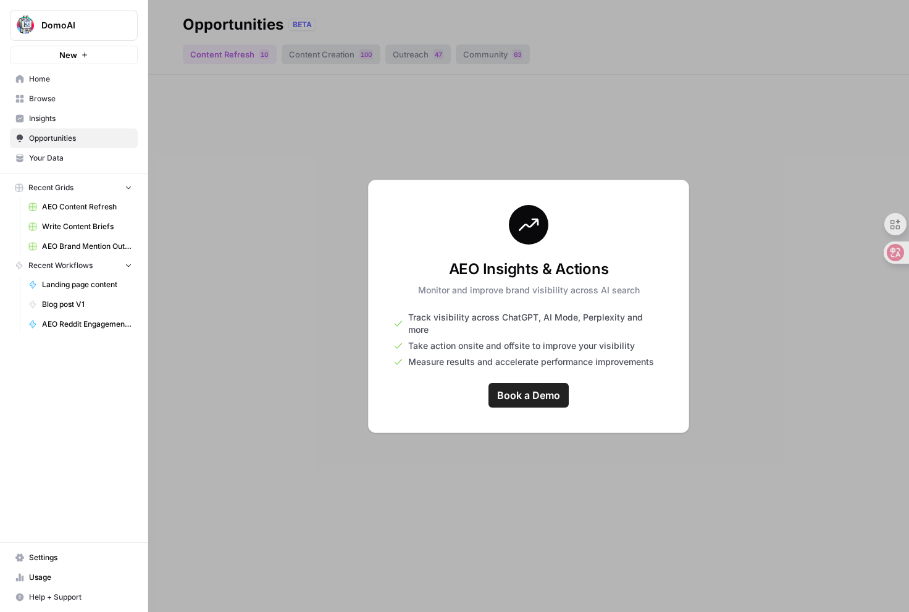 The height and width of the screenshot is (612, 909). Describe the element at coordinates (80, 119) in the screenshot. I see `span: Insights` at that location.